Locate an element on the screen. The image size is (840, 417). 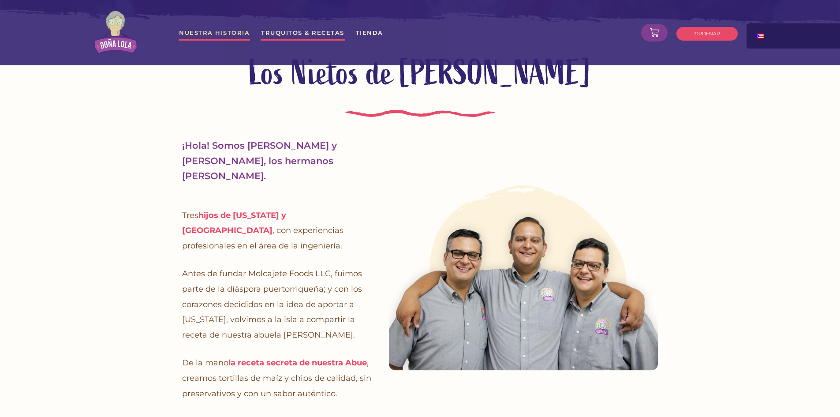
a: Nuestra Historia is located at coordinates (214, 33).